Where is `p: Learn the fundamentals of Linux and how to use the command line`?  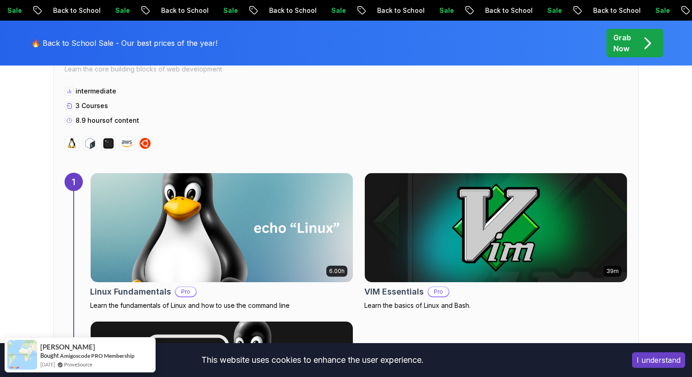 p: Learn the fundamentals of Linux and how to use the command line is located at coordinates (222, 305).